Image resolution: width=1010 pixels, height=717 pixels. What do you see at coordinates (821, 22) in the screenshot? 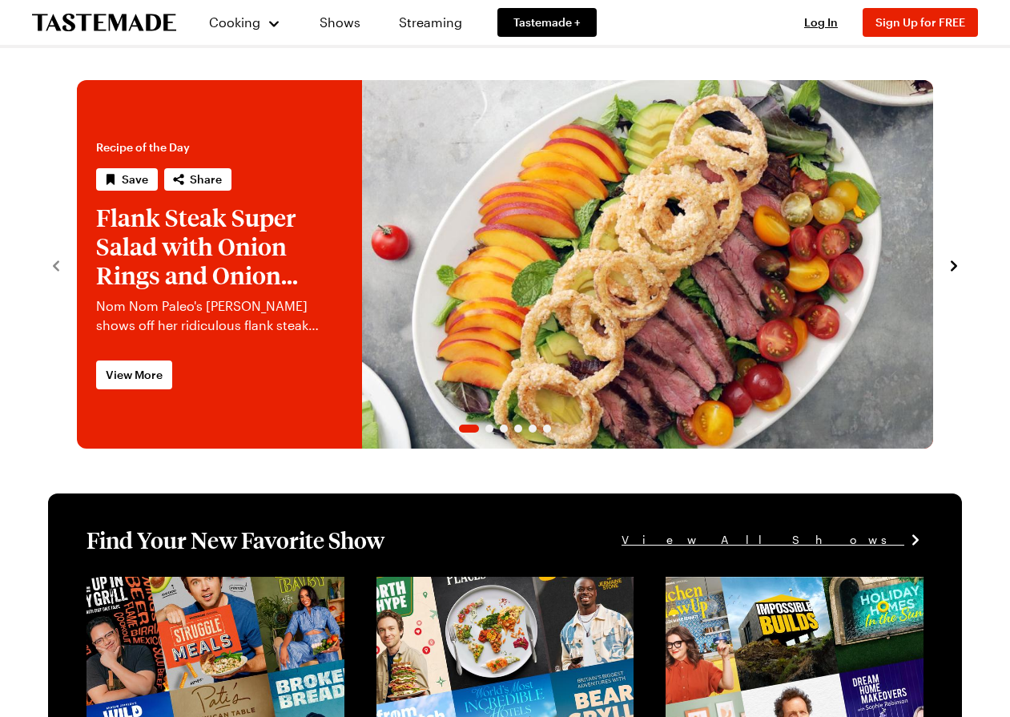
I see `span: Log In` at bounding box center [821, 22].